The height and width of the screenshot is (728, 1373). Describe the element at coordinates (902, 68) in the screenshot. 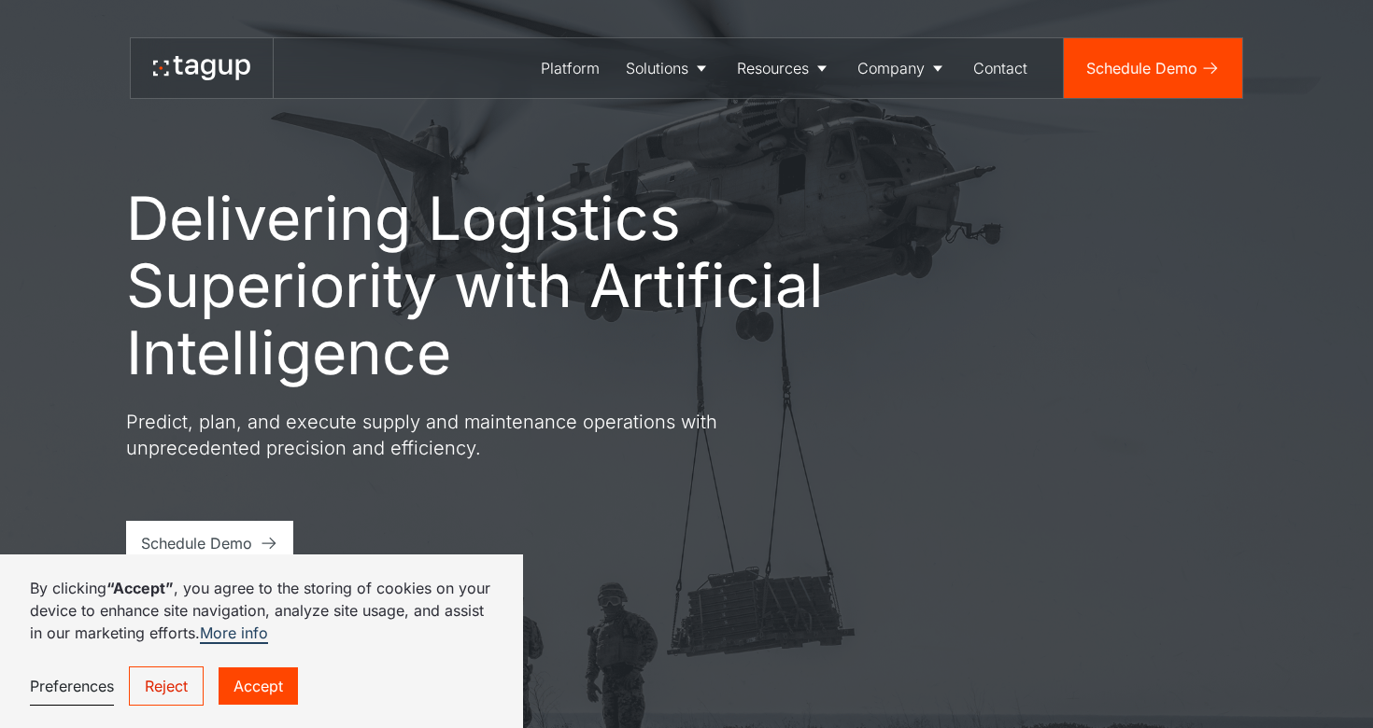

I see `a: Company` at that location.